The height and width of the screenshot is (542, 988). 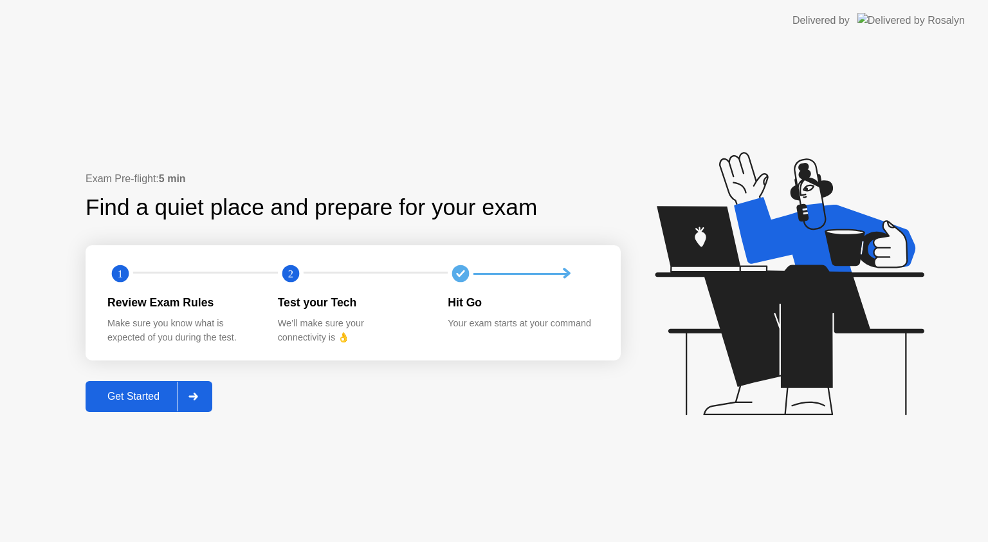 I want to click on button: Get Started, so click(x=149, y=396).